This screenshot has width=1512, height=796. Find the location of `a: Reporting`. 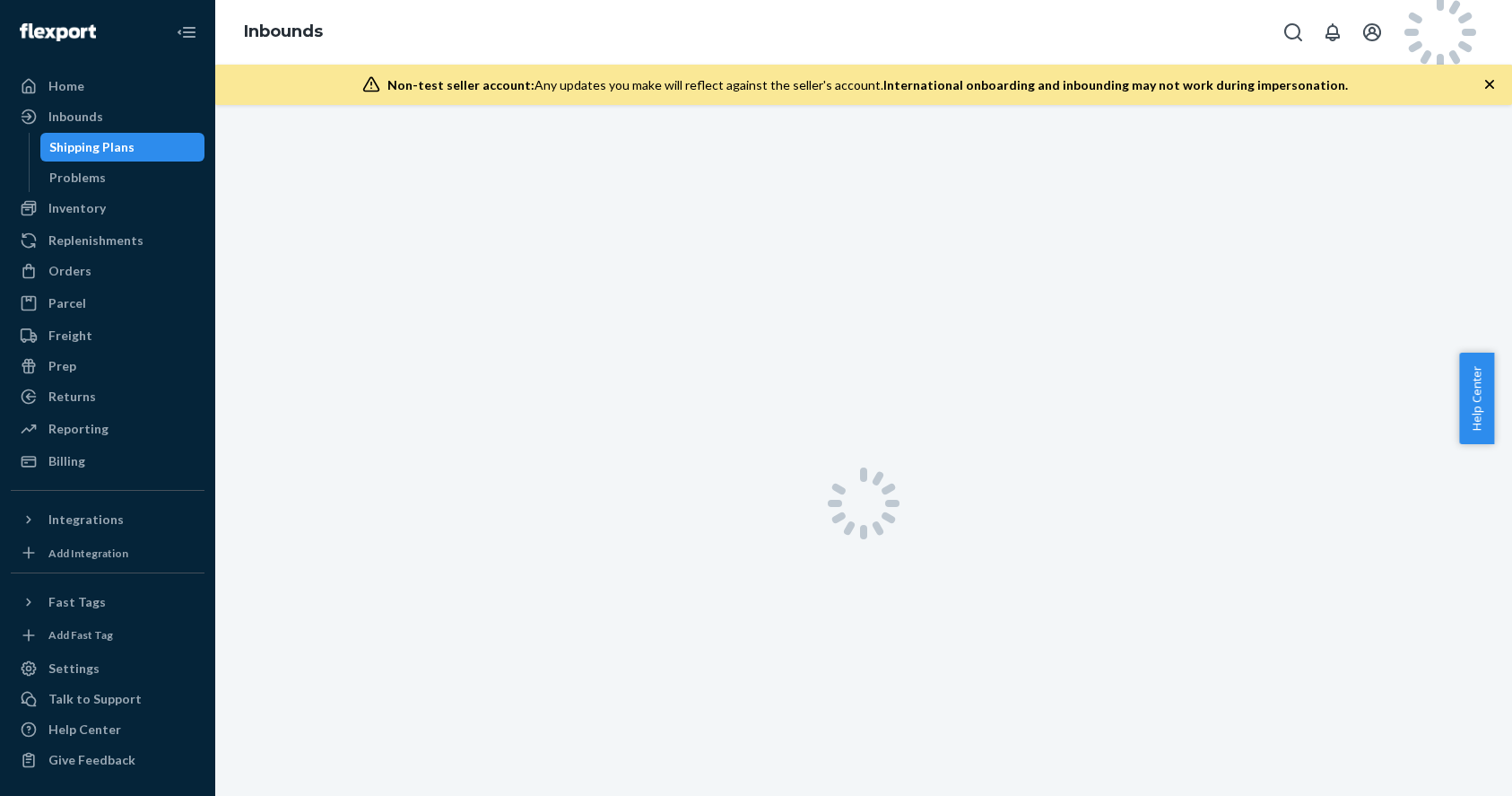

a: Reporting is located at coordinates (108, 429).